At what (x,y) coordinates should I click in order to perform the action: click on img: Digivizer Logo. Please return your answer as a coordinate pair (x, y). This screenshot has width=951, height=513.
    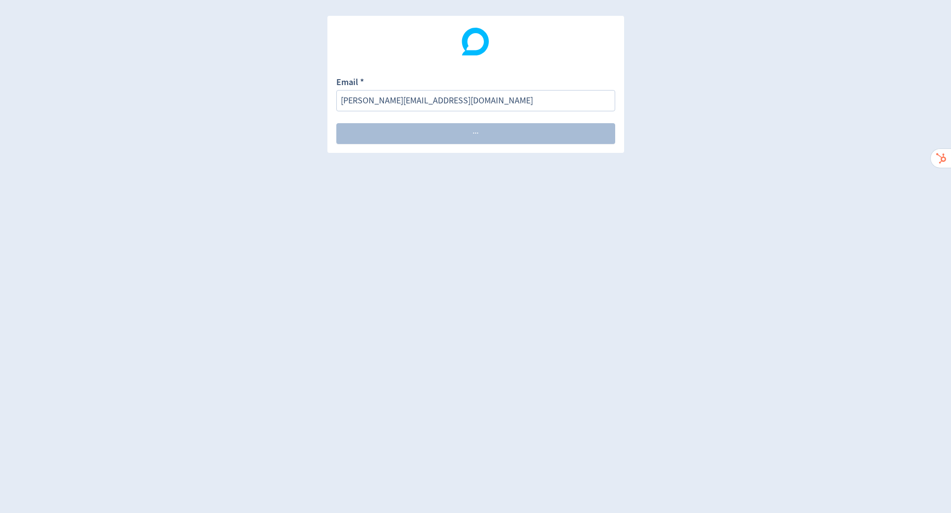
    Looking at the image, I should click on (475, 42).